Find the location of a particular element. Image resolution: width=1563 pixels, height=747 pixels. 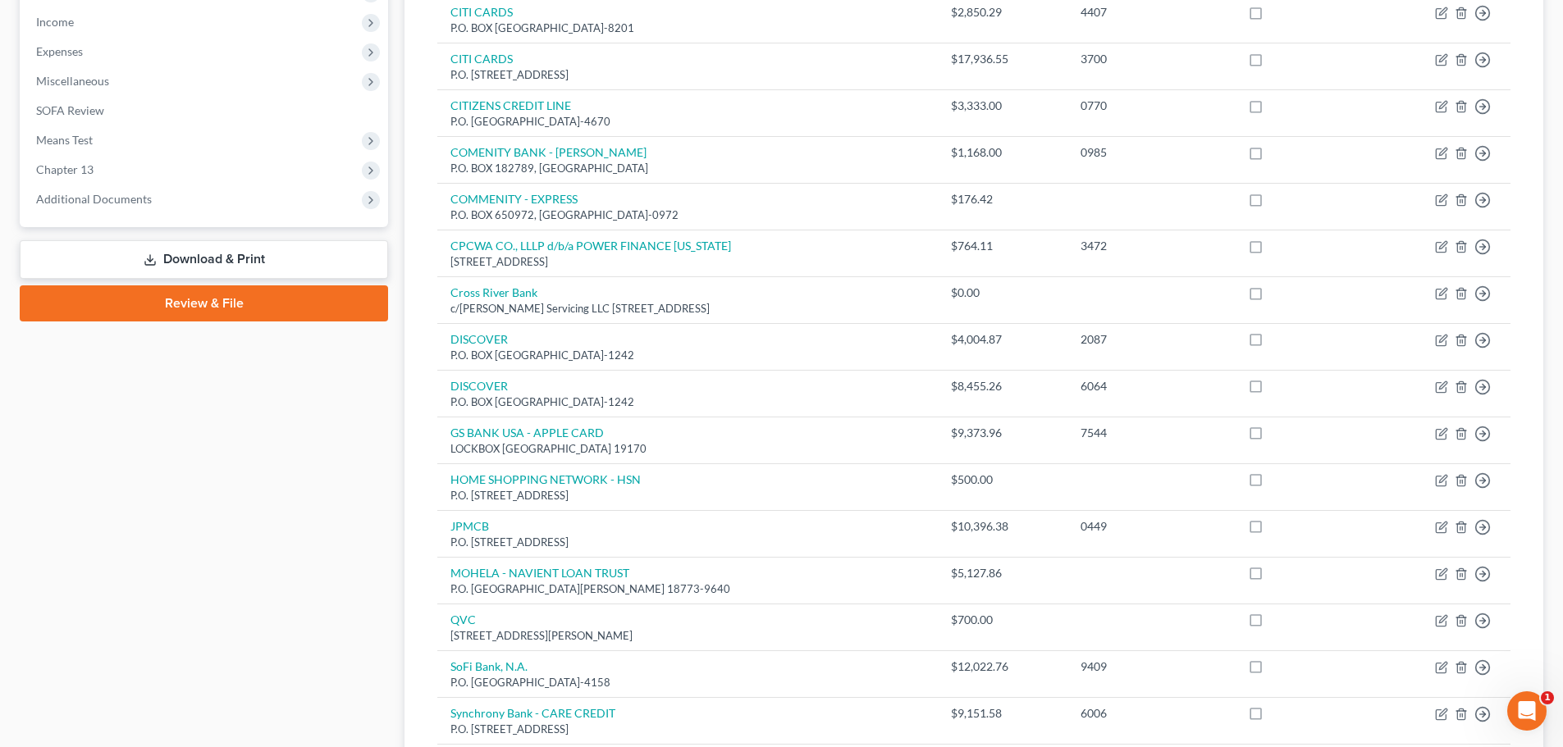

a: Download & Print is located at coordinates (203, 259).